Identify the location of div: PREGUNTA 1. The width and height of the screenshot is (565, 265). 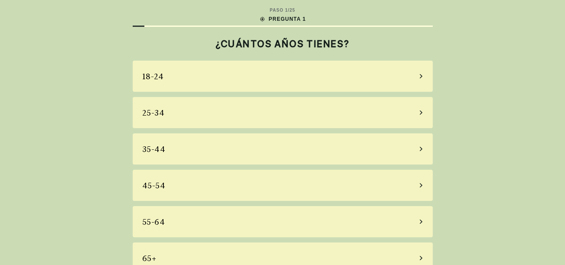
(282, 19).